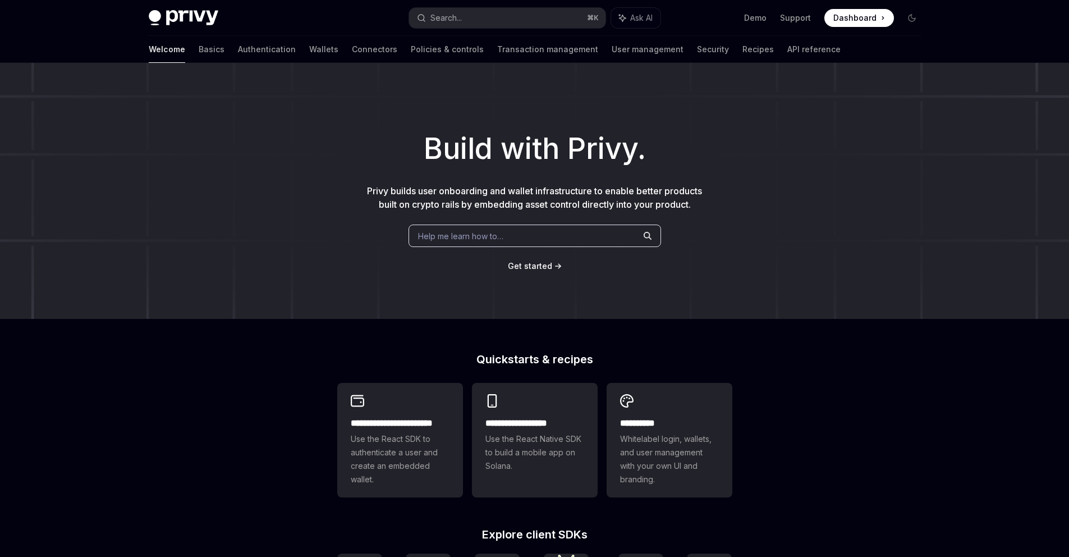  I want to click on a: Basics, so click(212, 49).